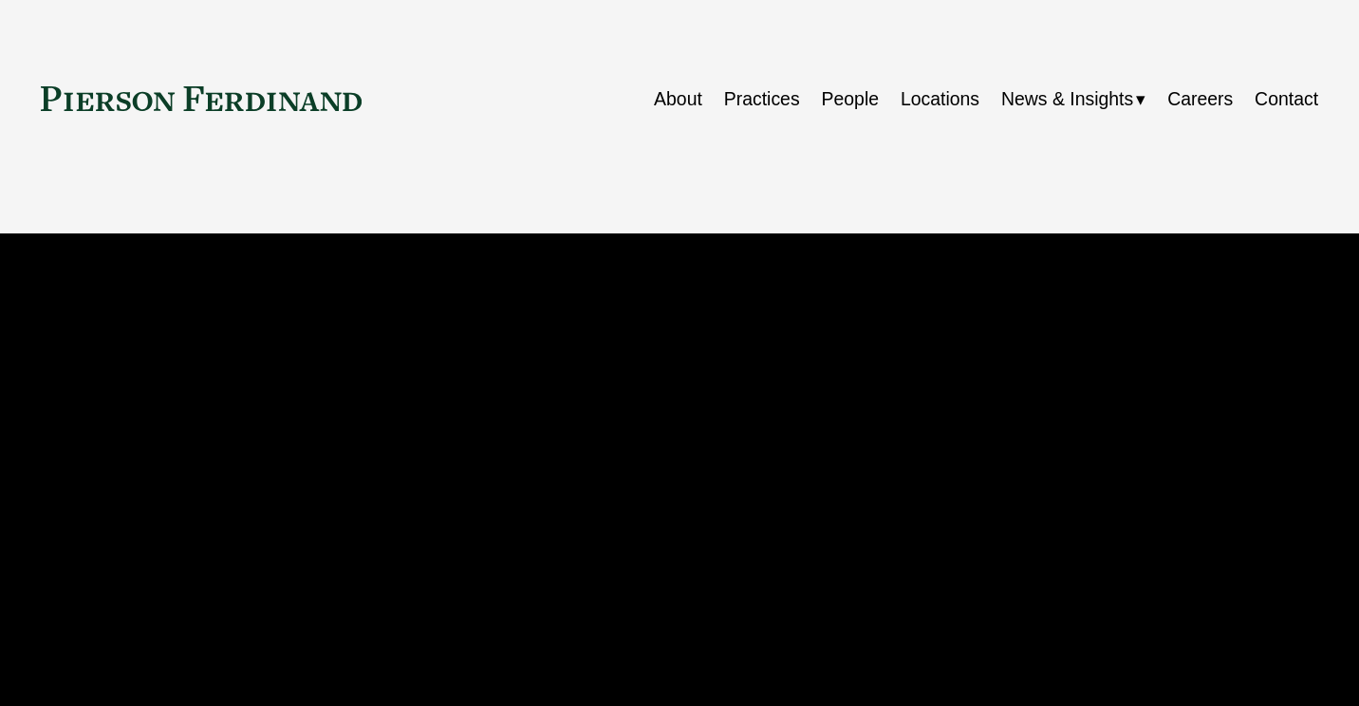 The height and width of the screenshot is (706, 1359). What do you see at coordinates (939, 99) in the screenshot?
I see `a: Locations` at bounding box center [939, 99].